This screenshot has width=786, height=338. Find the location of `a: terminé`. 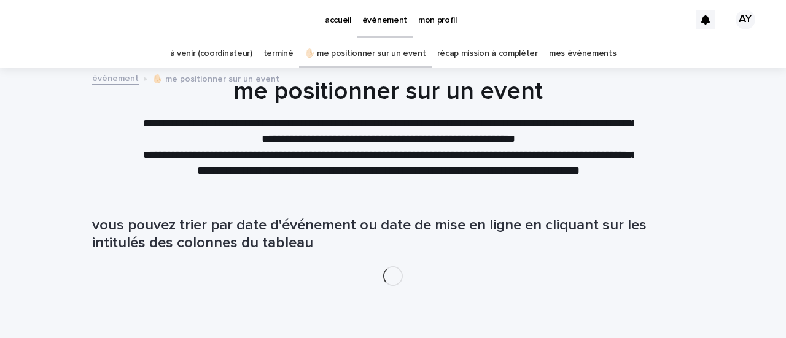

a: terminé is located at coordinates (278, 53).